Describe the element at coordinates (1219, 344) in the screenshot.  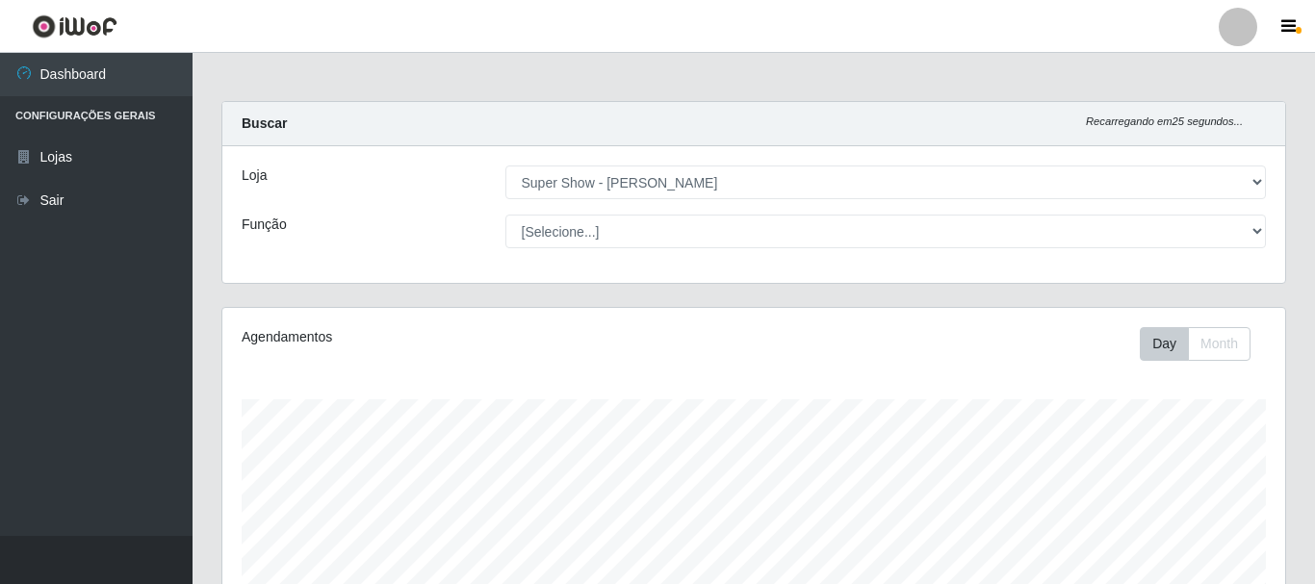
I see `button: Month` at that location.